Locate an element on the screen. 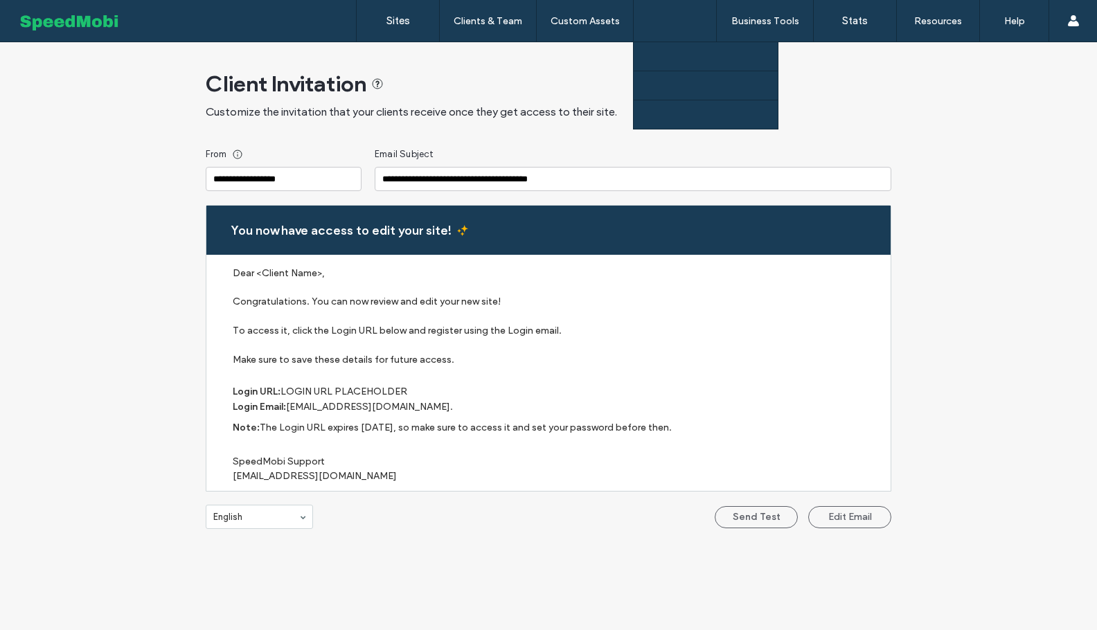 This screenshot has width=1097, height=630. label: You now have access to edit your site! is located at coordinates (341, 231).